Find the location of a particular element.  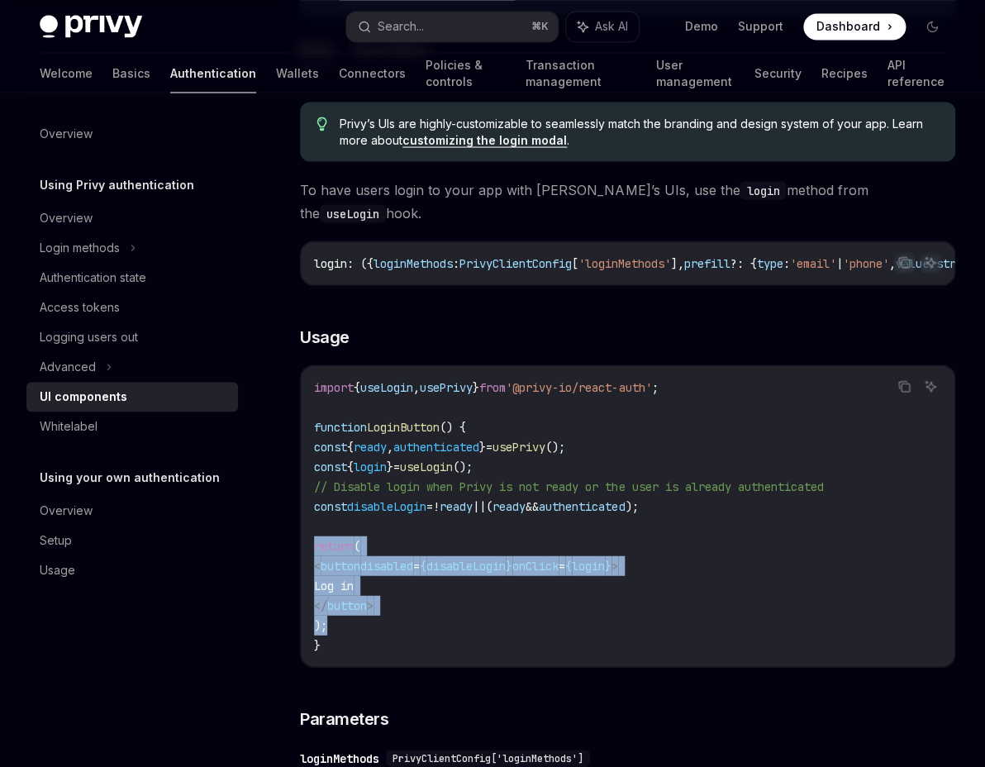

span: Log in is located at coordinates (334, 585).